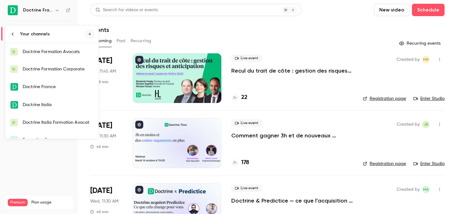 The height and width of the screenshot is (214, 457). What do you see at coordinates (14, 87) in the screenshot?
I see `img: Doctrine France` at bounding box center [14, 87].